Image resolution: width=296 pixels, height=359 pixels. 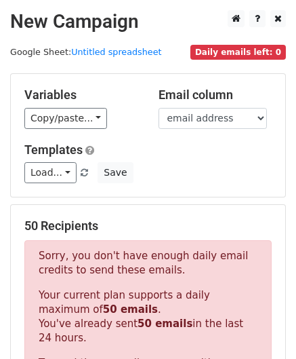 I want to click on a: Copy/paste..., so click(x=66, y=118).